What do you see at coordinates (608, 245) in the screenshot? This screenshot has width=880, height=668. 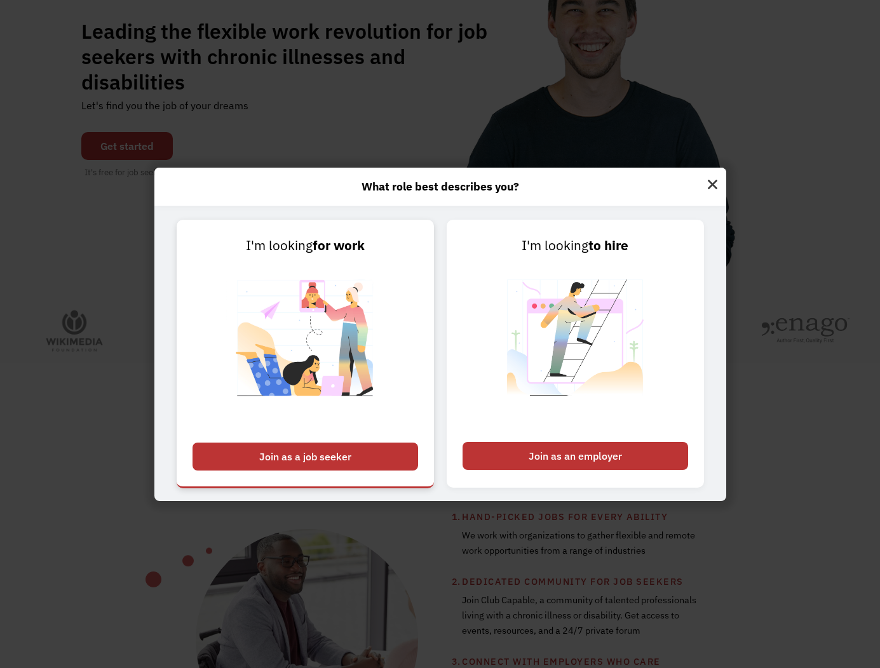 I see `strong: to hire` at bounding box center [608, 245].